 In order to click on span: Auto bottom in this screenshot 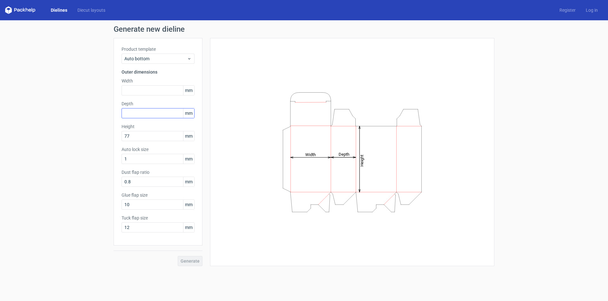, I will do `click(155, 59)`.